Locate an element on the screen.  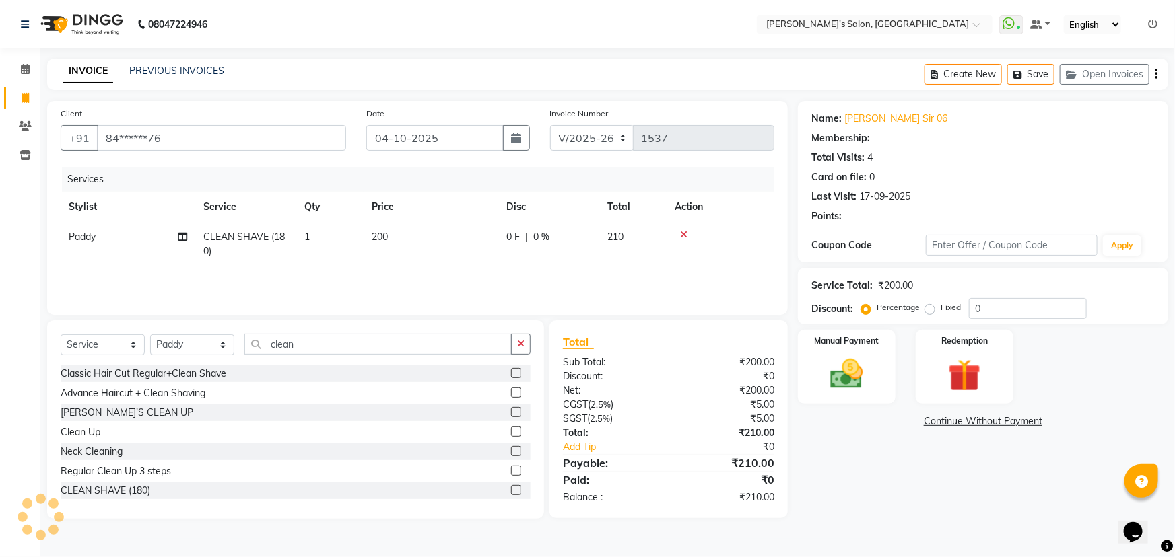
label: Percentage is located at coordinates (898, 308).